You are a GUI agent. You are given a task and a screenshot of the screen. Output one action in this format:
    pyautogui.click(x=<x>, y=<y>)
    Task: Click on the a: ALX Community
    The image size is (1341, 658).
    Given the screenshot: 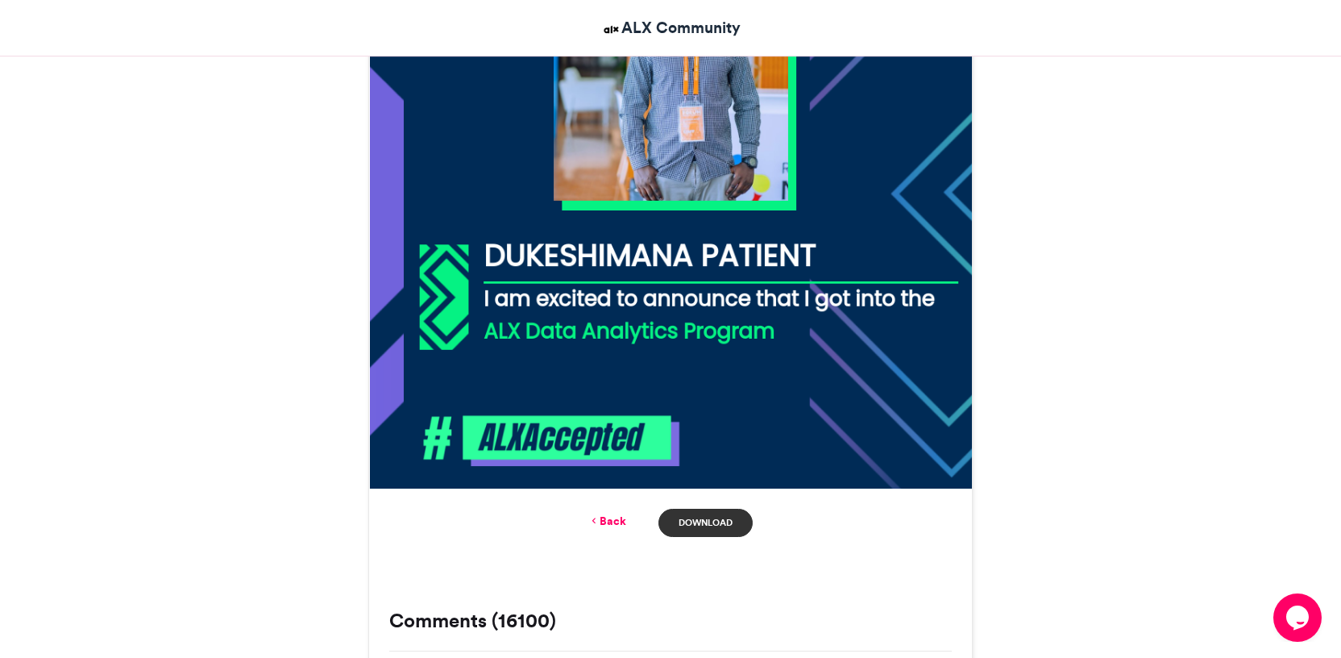 What is the action you would take?
    pyautogui.click(x=671, y=27)
    